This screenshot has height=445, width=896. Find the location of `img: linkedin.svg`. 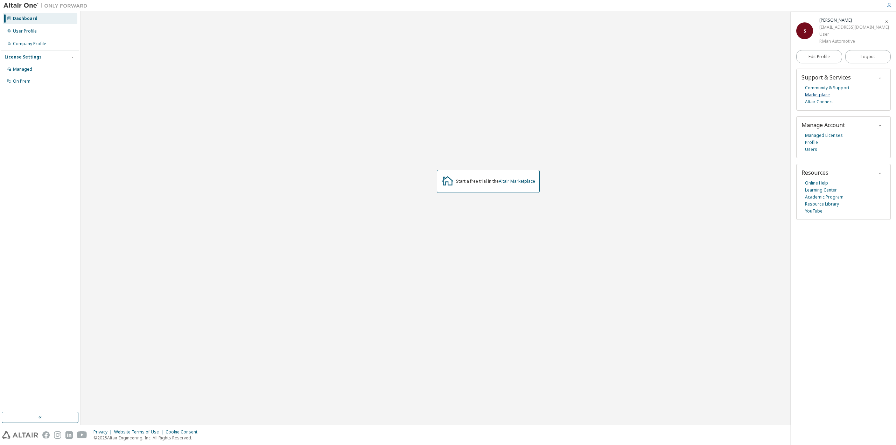

img: linkedin.svg is located at coordinates (69, 435).